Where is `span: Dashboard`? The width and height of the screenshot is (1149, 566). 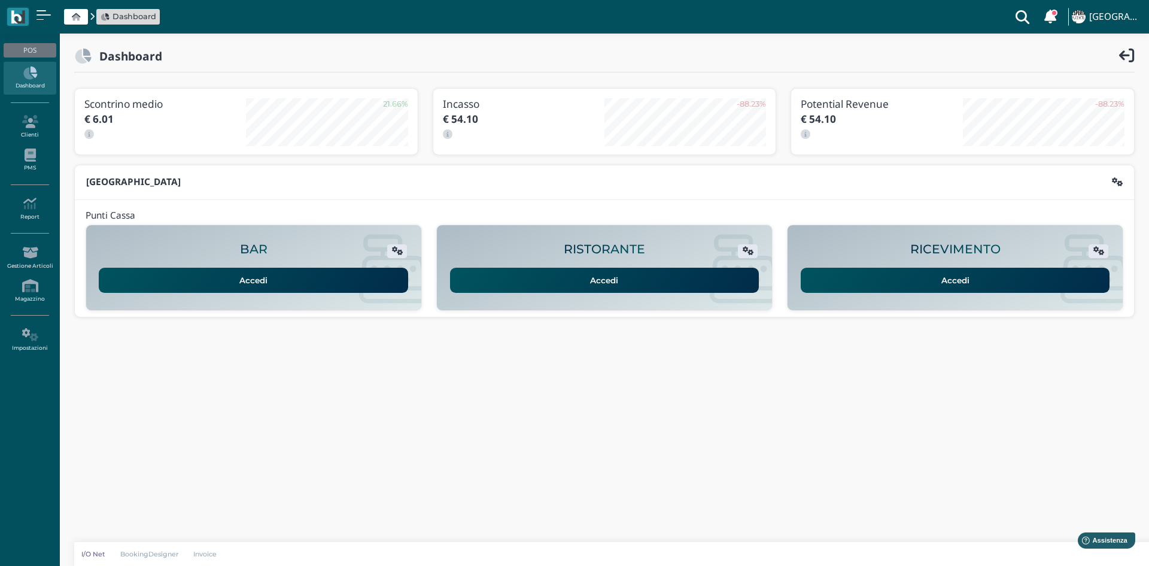 span: Dashboard is located at coordinates (134, 16).